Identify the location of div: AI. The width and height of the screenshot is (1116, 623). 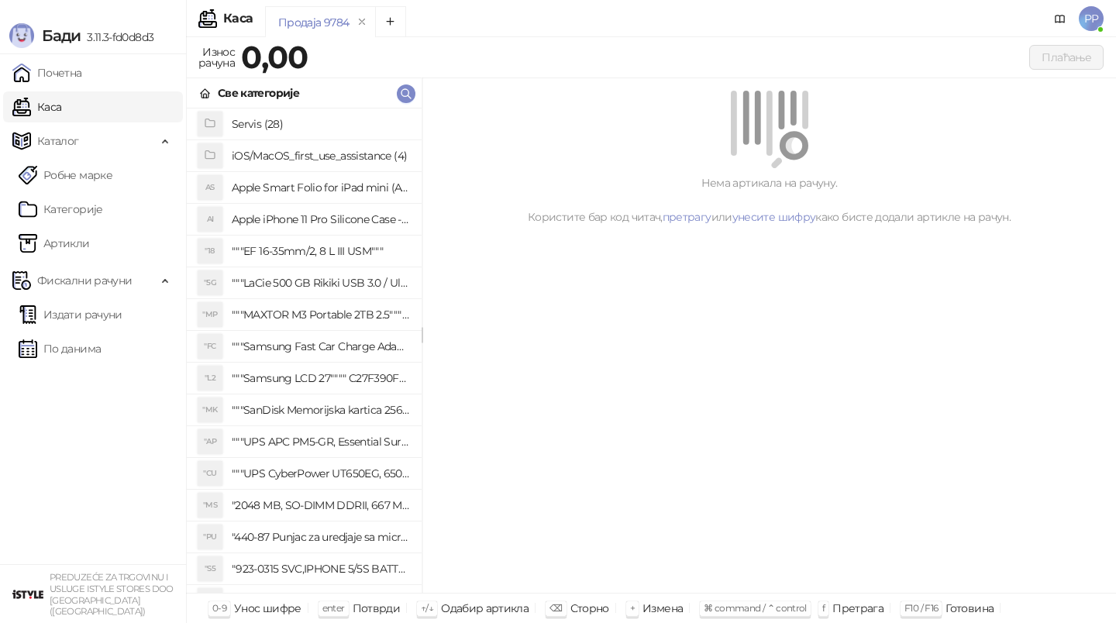
(210, 219).